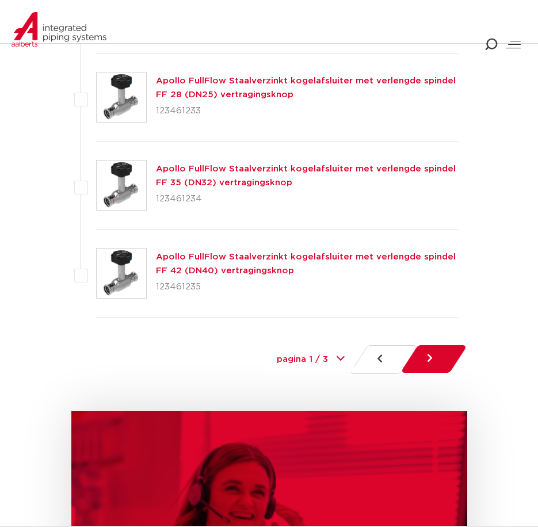 This screenshot has width=538, height=527. I want to click on a: Apollo FullFlow Staalverzinkt kogelafsluiter met verlengde spindel FF 35 (DN32) vertragingsknop, so click(305, 175).